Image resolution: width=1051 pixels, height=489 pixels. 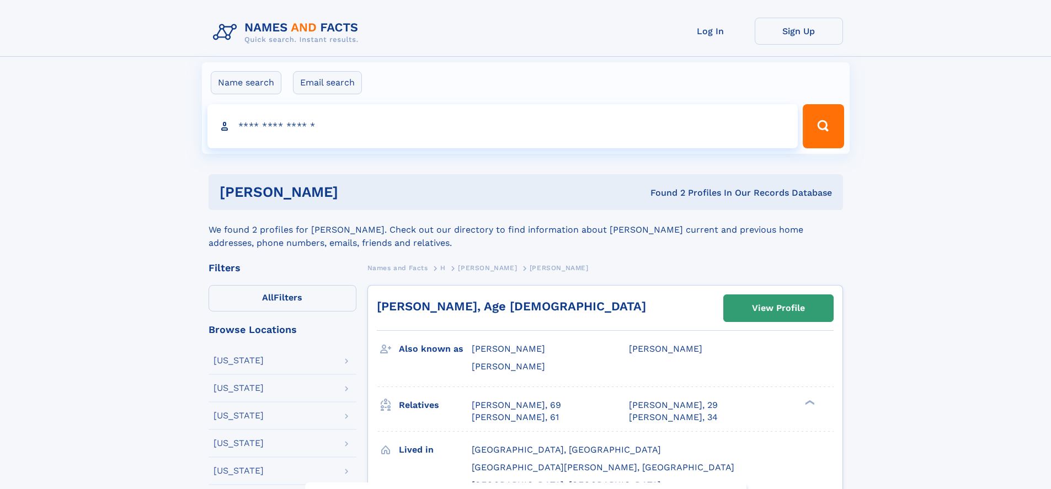 I want to click on label: Email search, so click(x=327, y=83).